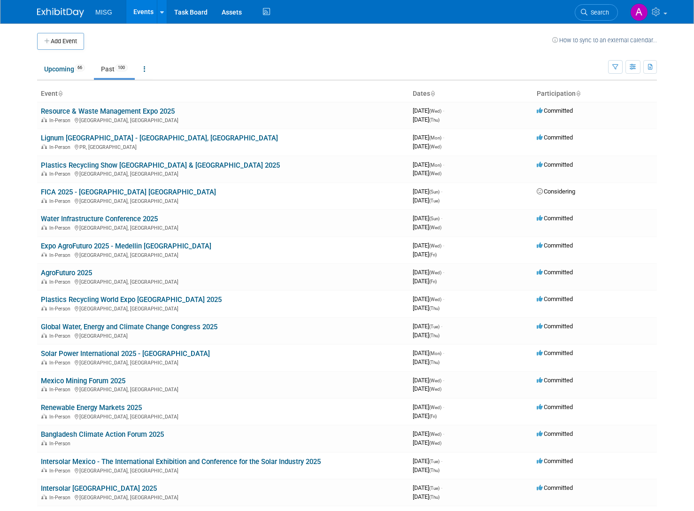  What do you see at coordinates (595, 94) in the screenshot?
I see `th: Participation` at bounding box center [595, 94].